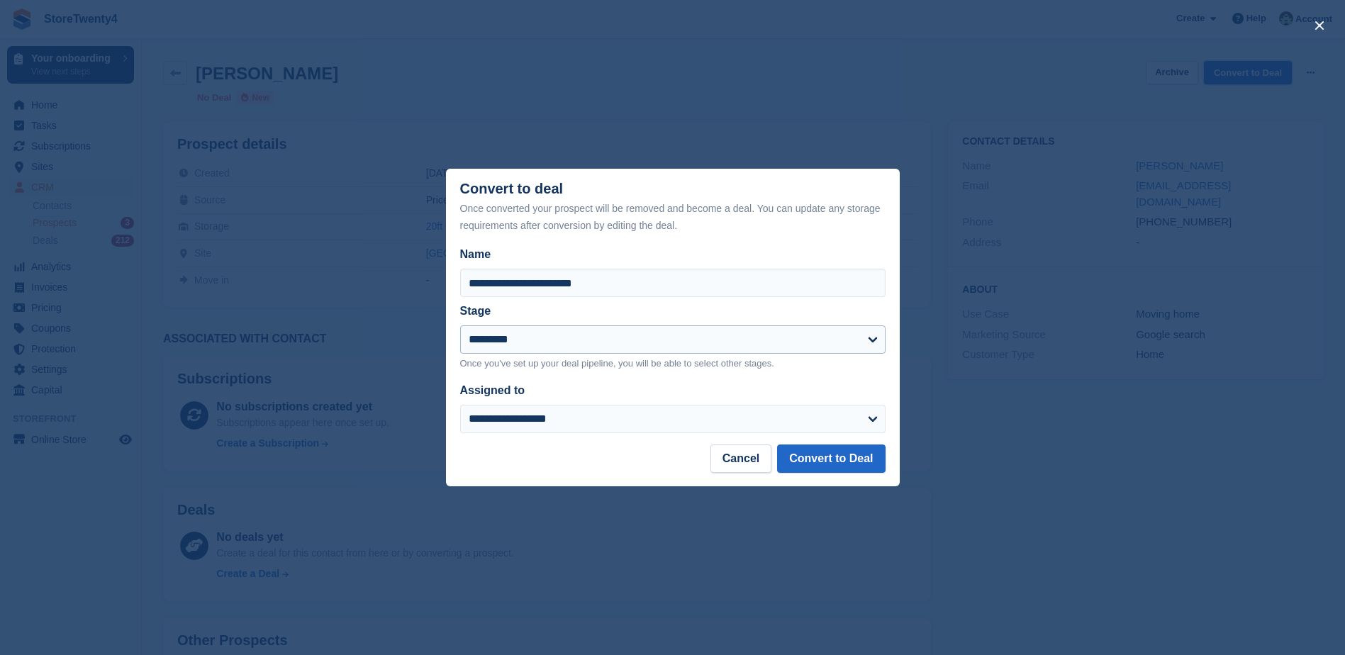  I want to click on div: Once converted your prospect will be removed and become a deal. You can update any storage requir..., so click(673, 217).